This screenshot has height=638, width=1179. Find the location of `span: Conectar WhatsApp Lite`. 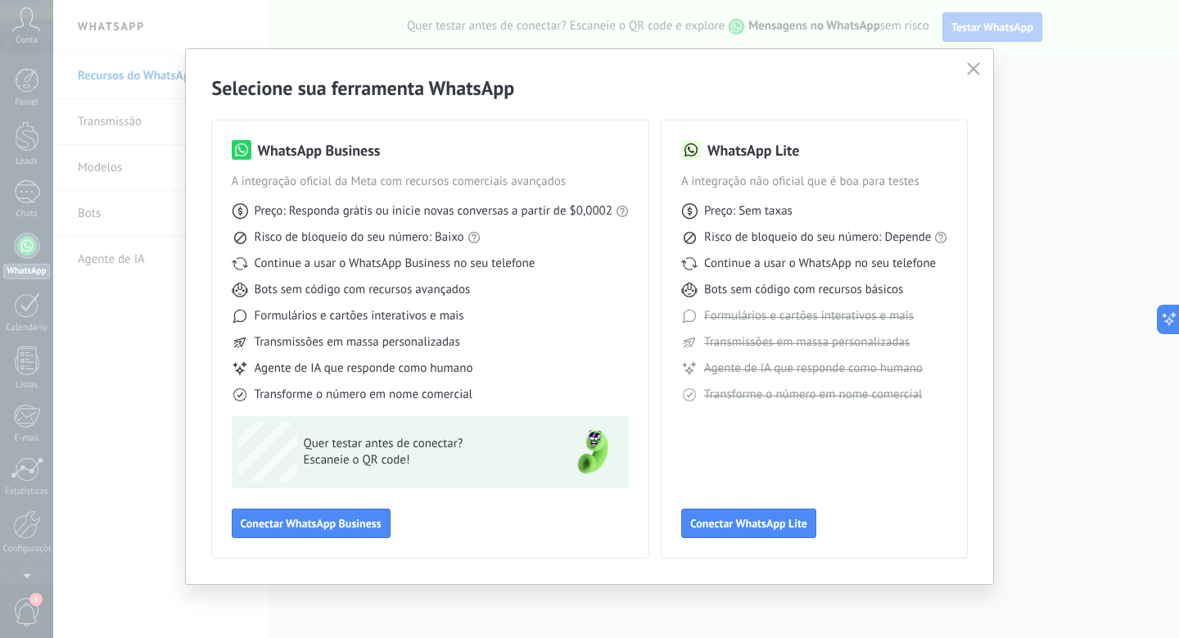

span: Conectar WhatsApp Lite is located at coordinates (749, 523).